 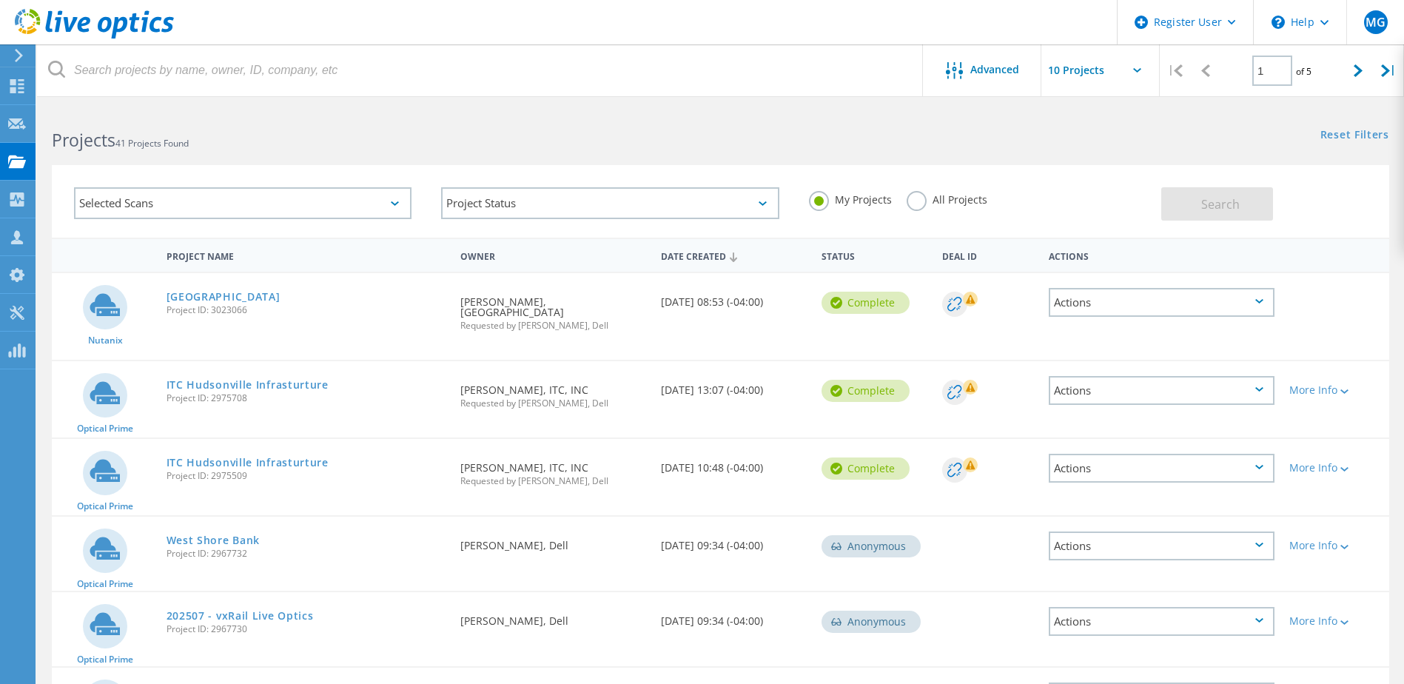 I want to click on span: Project ID: 3023066, so click(x=306, y=310).